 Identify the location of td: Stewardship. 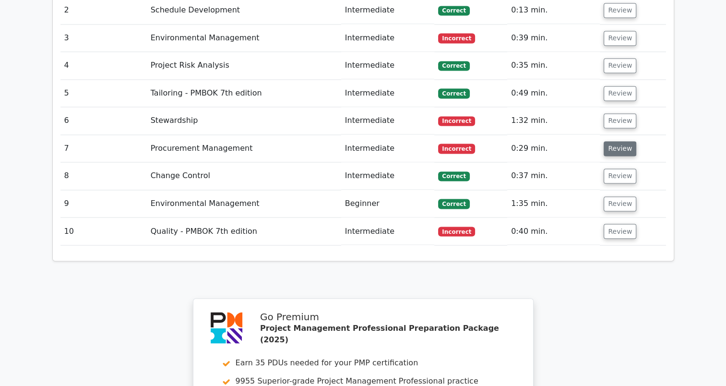
(244, 120).